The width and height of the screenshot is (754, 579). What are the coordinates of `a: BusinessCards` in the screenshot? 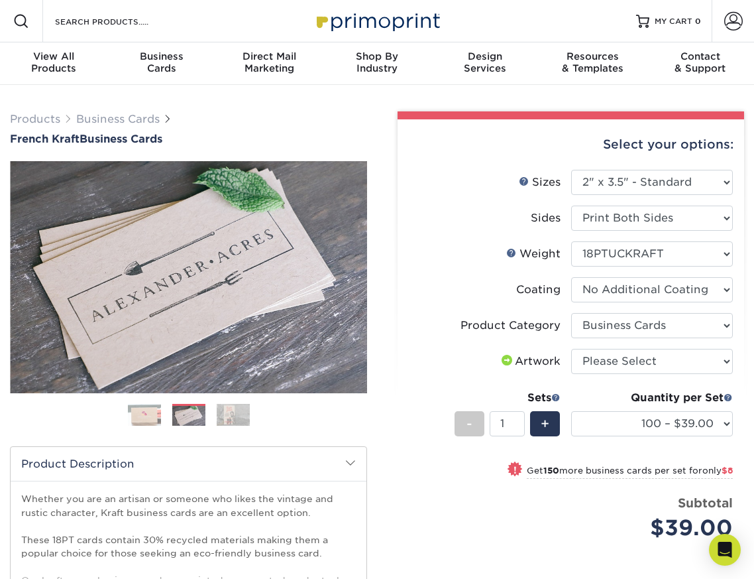 It's located at (162, 64).